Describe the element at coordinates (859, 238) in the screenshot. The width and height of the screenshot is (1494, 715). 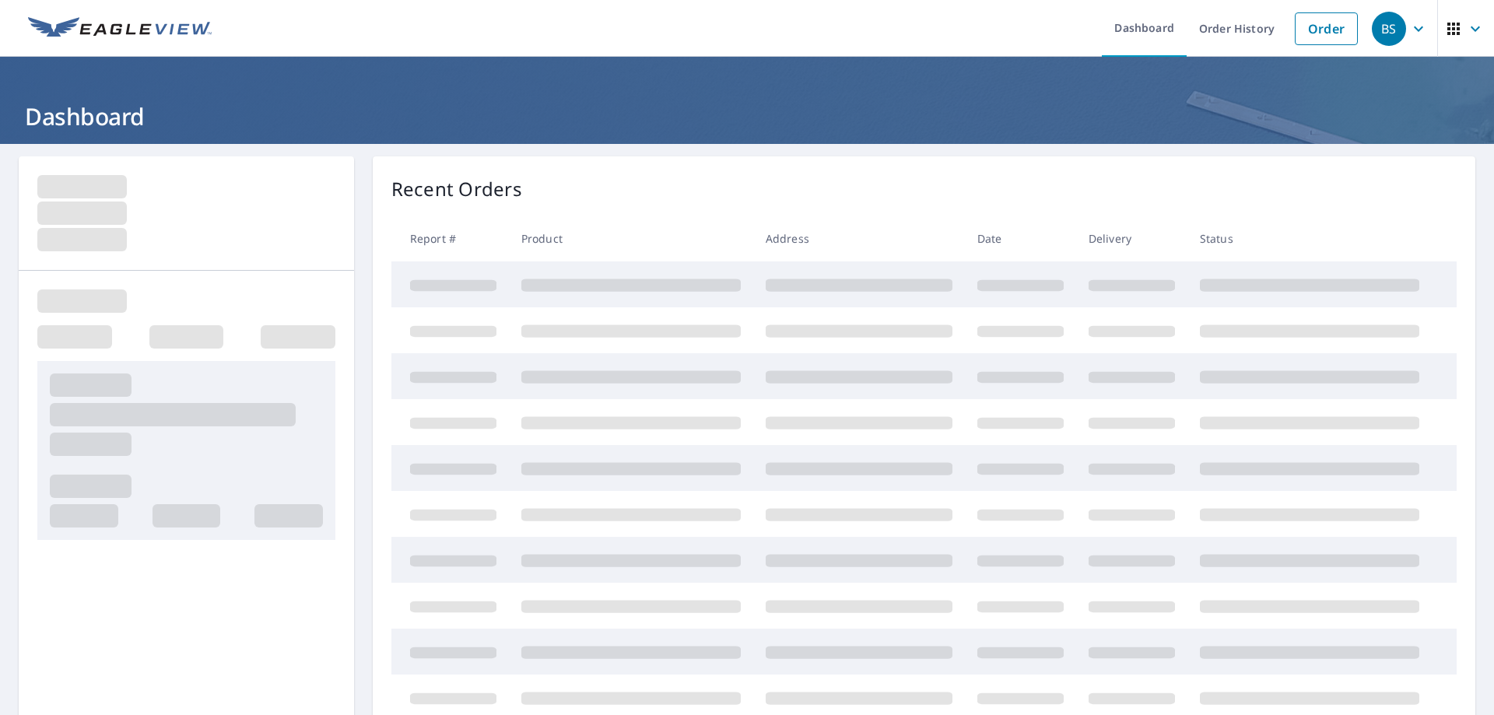
I see `th: Address` at that location.